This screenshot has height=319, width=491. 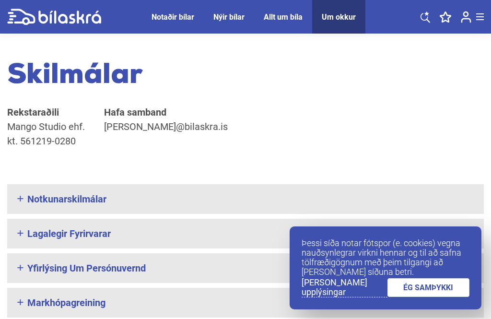 What do you see at coordinates (338, 17) in the screenshot?
I see `a: Um okkur` at bounding box center [338, 17].